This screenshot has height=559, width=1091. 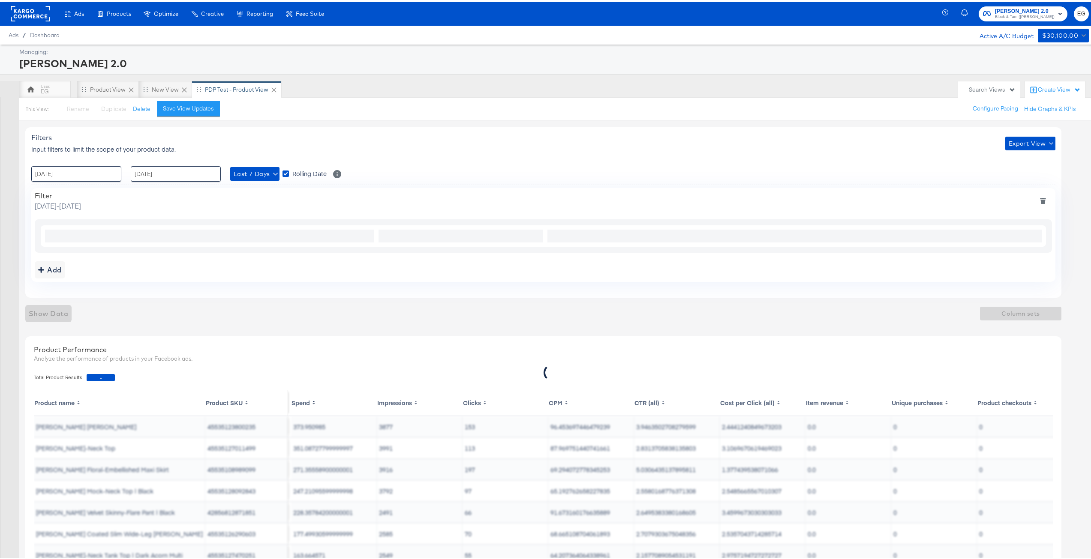 What do you see at coordinates (1050, 107) in the screenshot?
I see `button: Hide Graphs & KPIs` at bounding box center [1050, 107].